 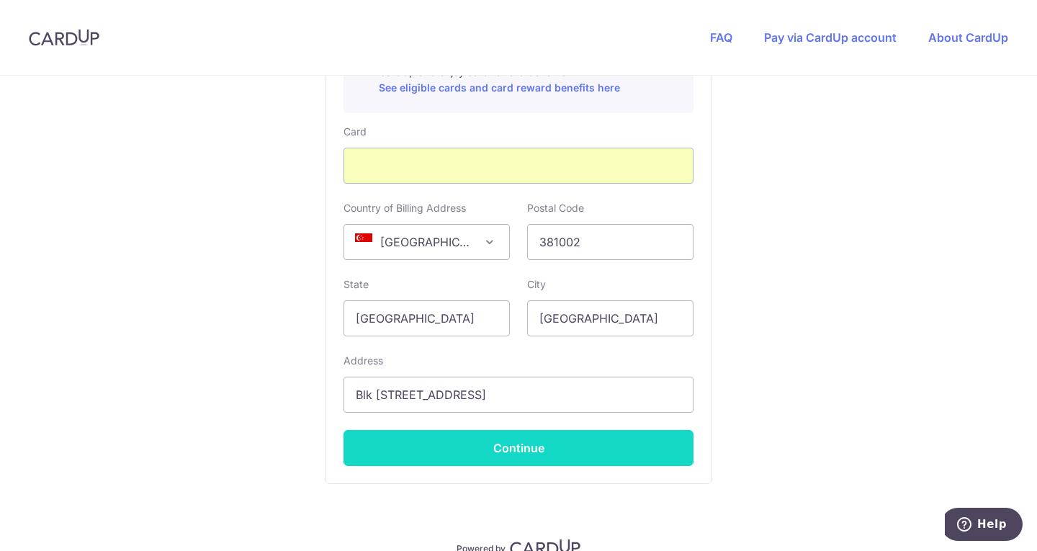 What do you see at coordinates (356, 284) in the screenshot?
I see `label: State` at bounding box center [356, 284].